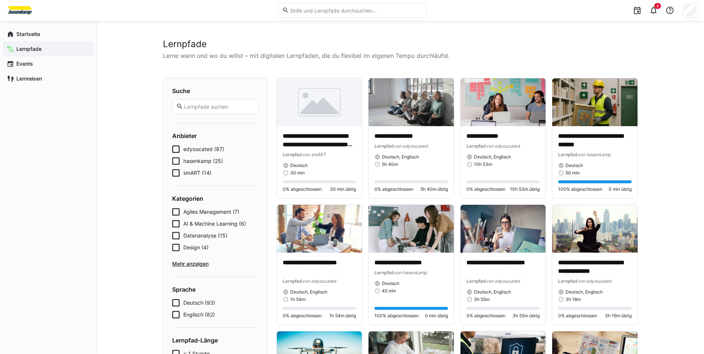 The width and height of the screenshot is (704, 354). I want to click on span: Englisch (82), so click(199, 315).